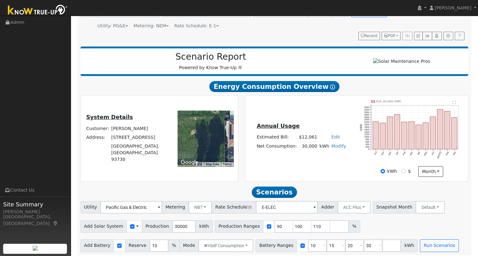  I want to click on button: Settings, so click(448, 36).